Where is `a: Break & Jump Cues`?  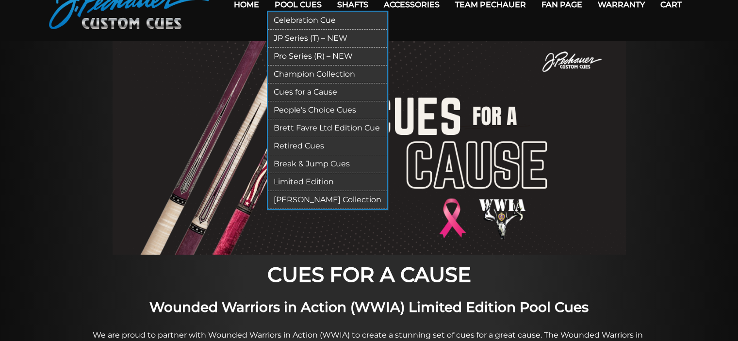
a: Break & Jump Cues is located at coordinates (328, 164).